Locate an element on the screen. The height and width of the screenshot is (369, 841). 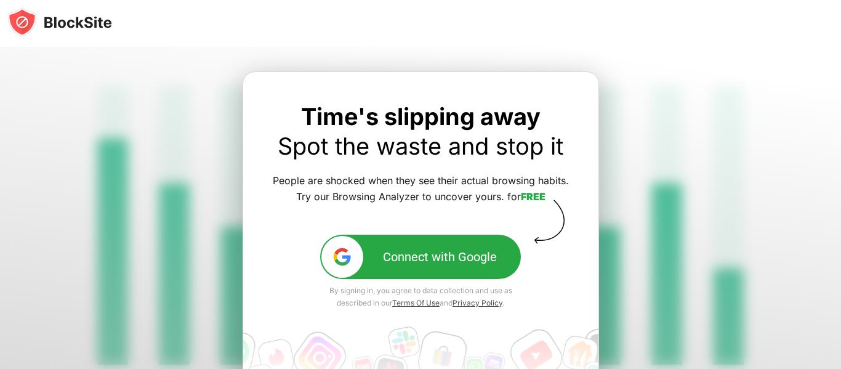
div: Connect with Google is located at coordinates (440, 257).